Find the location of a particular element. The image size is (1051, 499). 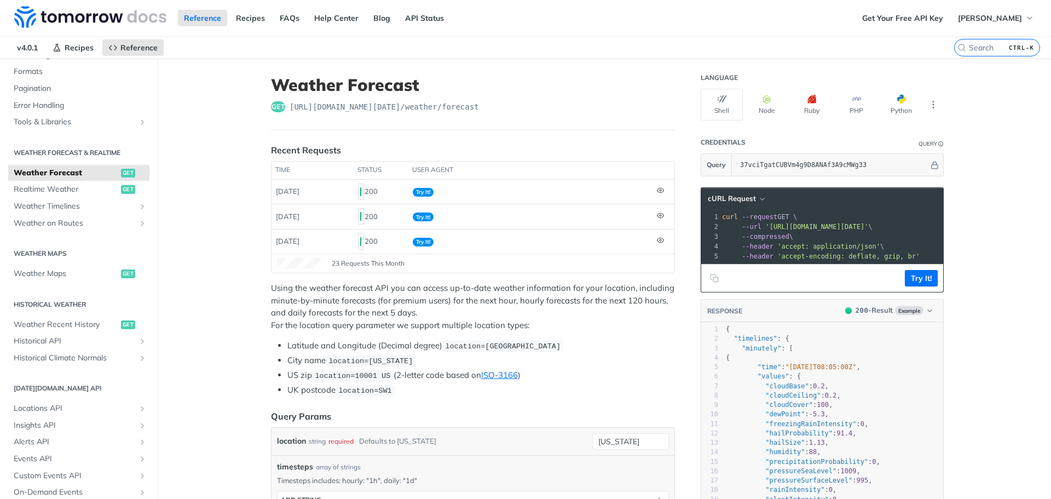

span: 100 is located at coordinates (823, 404).